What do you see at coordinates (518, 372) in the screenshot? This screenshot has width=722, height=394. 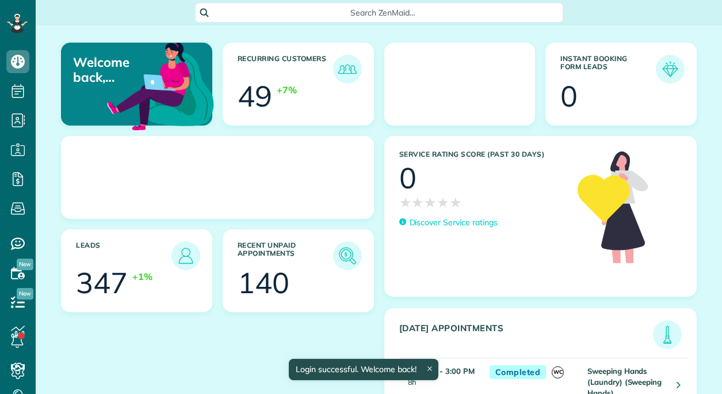 I see `span: Completed` at bounding box center [518, 372].